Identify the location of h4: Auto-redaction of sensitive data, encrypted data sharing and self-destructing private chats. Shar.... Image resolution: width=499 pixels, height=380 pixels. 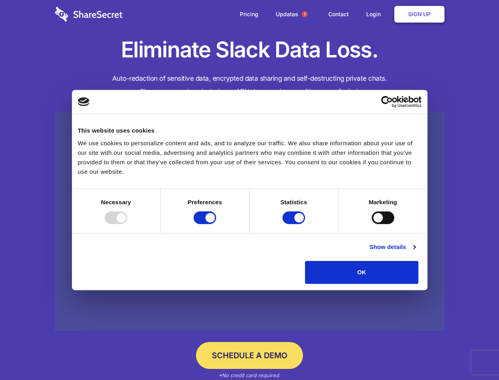
(250, 85).